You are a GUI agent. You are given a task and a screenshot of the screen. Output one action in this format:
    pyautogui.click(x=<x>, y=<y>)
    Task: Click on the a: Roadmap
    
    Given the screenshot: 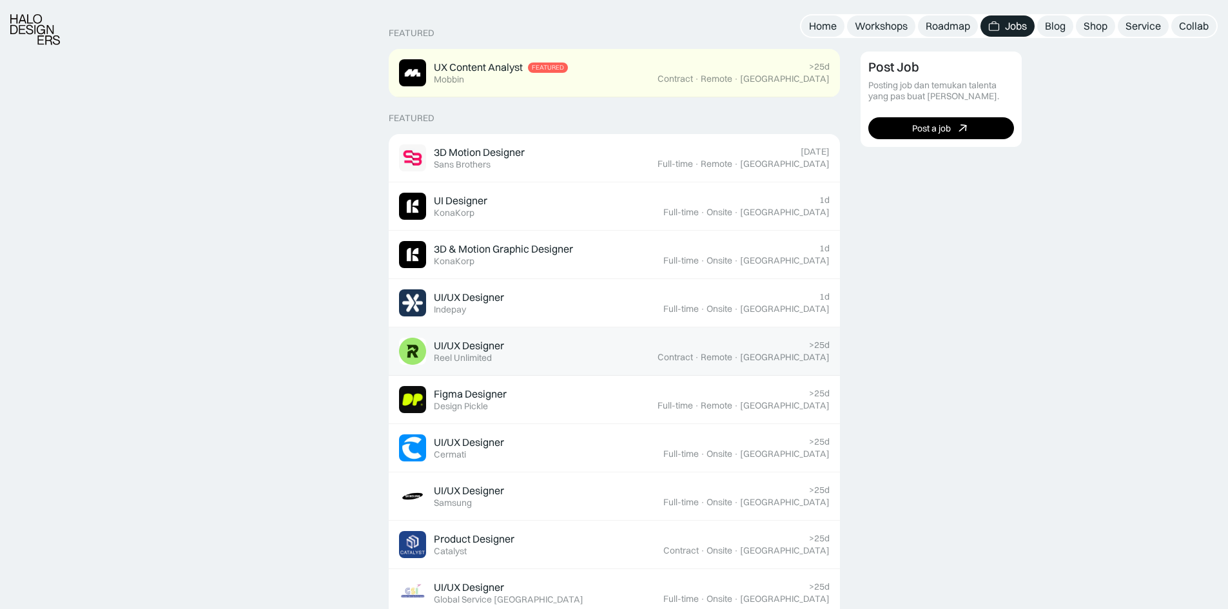 What is the action you would take?
    pyautogui.click(x=948, y=26)
    